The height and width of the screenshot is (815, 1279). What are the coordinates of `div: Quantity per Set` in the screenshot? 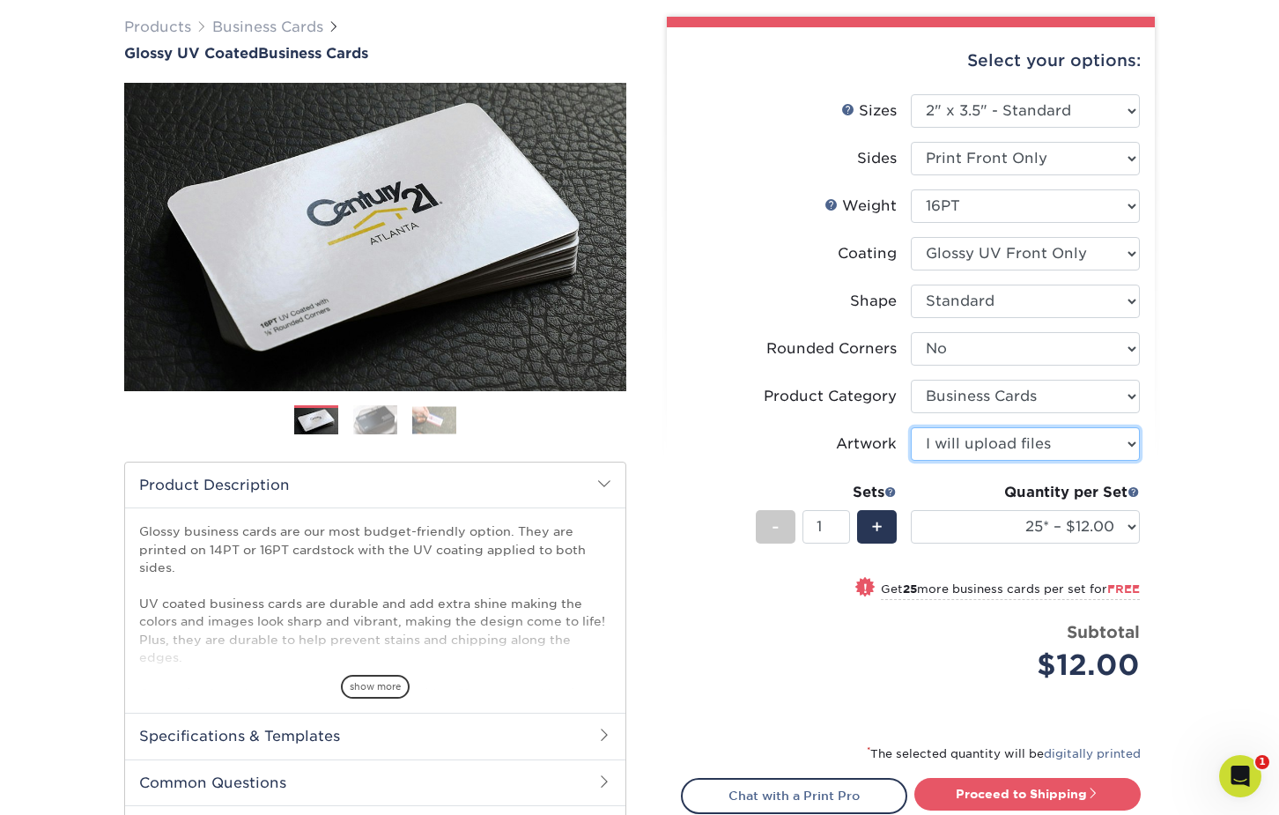 It's located at (1025, 492).